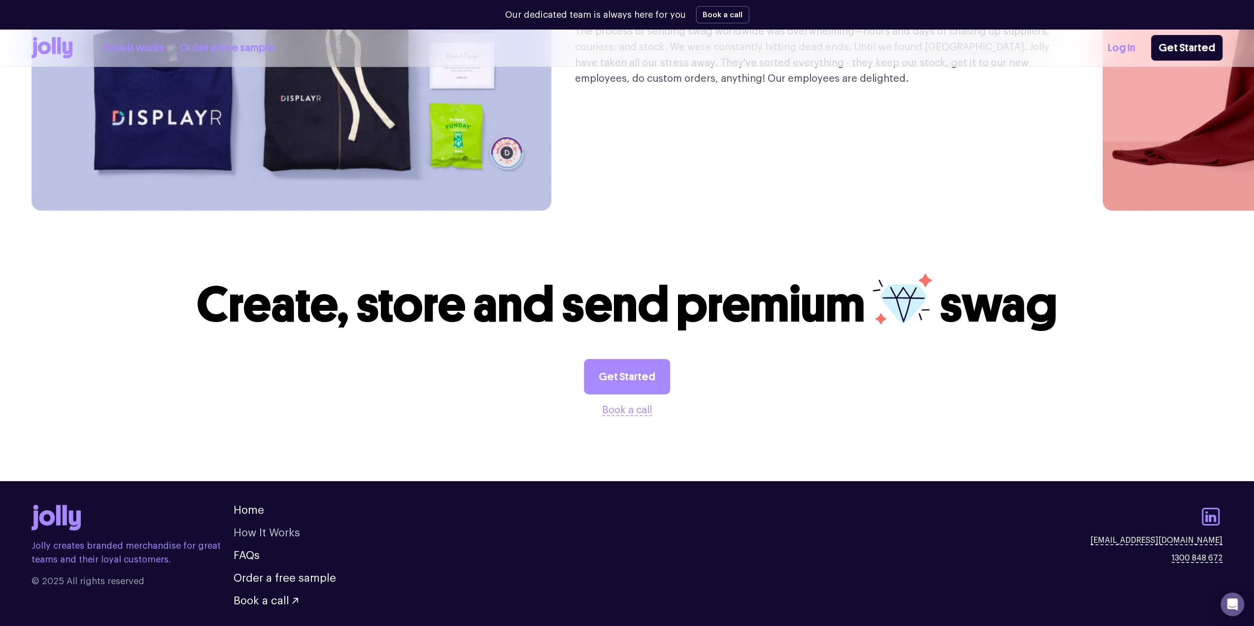  What do you see at coordinates (595, 15) in the screenshot?
I see `p: Our dedicated team is always here for you` at bounding box center [595, 15].